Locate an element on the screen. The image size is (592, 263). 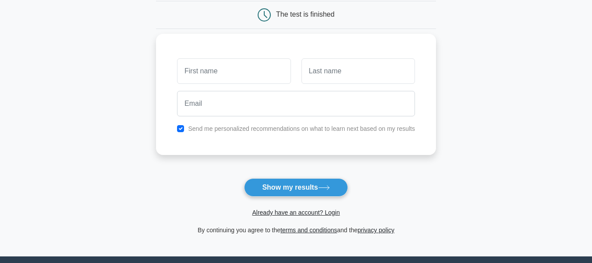
div: By continuing you agree to the and the is located at coordinates (296, 230).